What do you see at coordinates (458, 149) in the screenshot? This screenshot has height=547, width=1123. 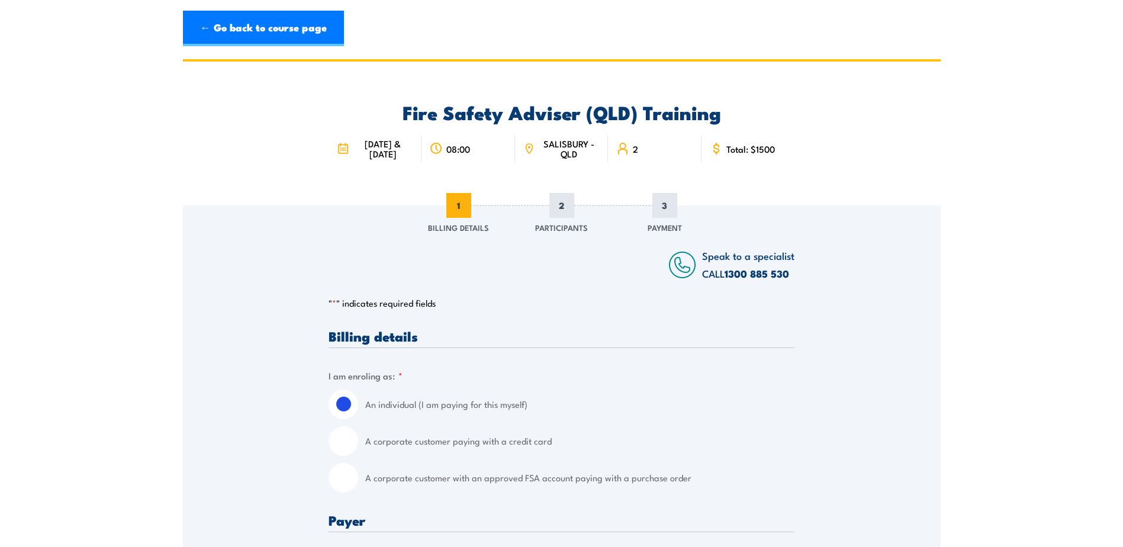 I see `span: 08:00` at bounding box center [458, 149].